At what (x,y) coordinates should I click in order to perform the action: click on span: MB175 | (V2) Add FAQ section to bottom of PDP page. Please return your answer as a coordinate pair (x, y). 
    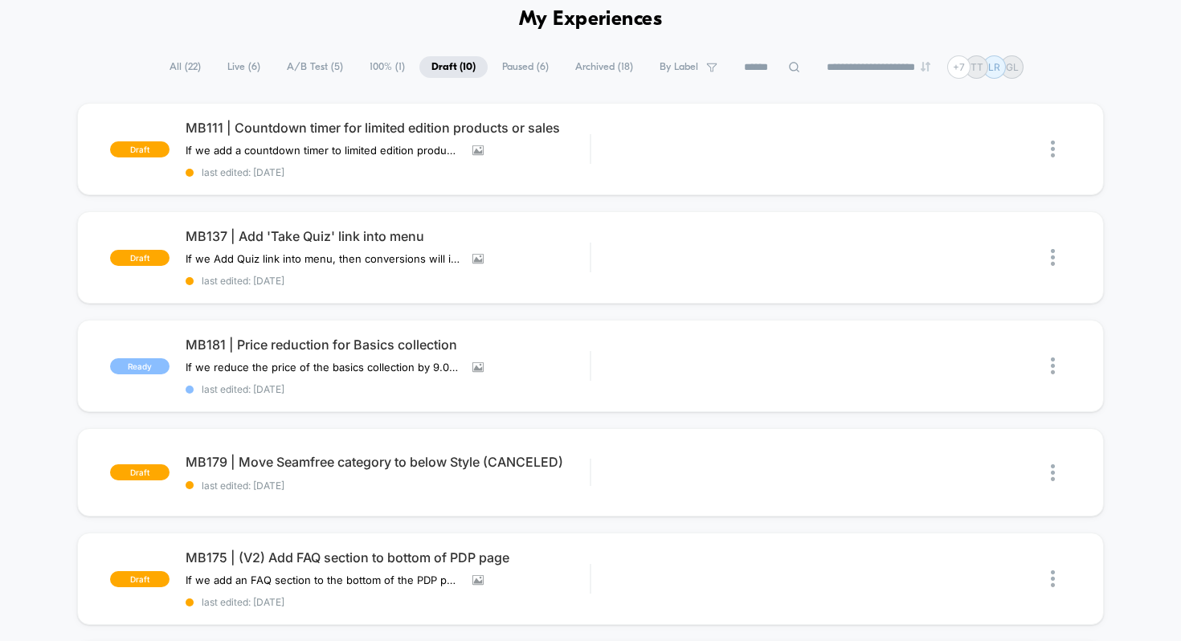
    Looking at the image, I should click on (388, 558).